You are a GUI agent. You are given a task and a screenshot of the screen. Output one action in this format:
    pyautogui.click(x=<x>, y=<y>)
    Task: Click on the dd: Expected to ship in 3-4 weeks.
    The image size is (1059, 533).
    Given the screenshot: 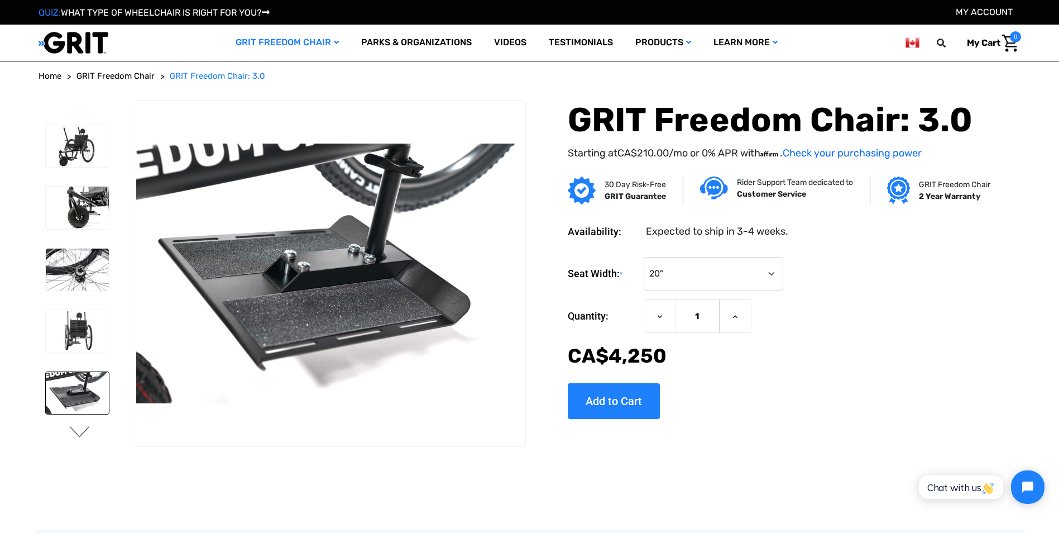 What is the action you would take?
    pyautogui.click(x=717, y=231)
    